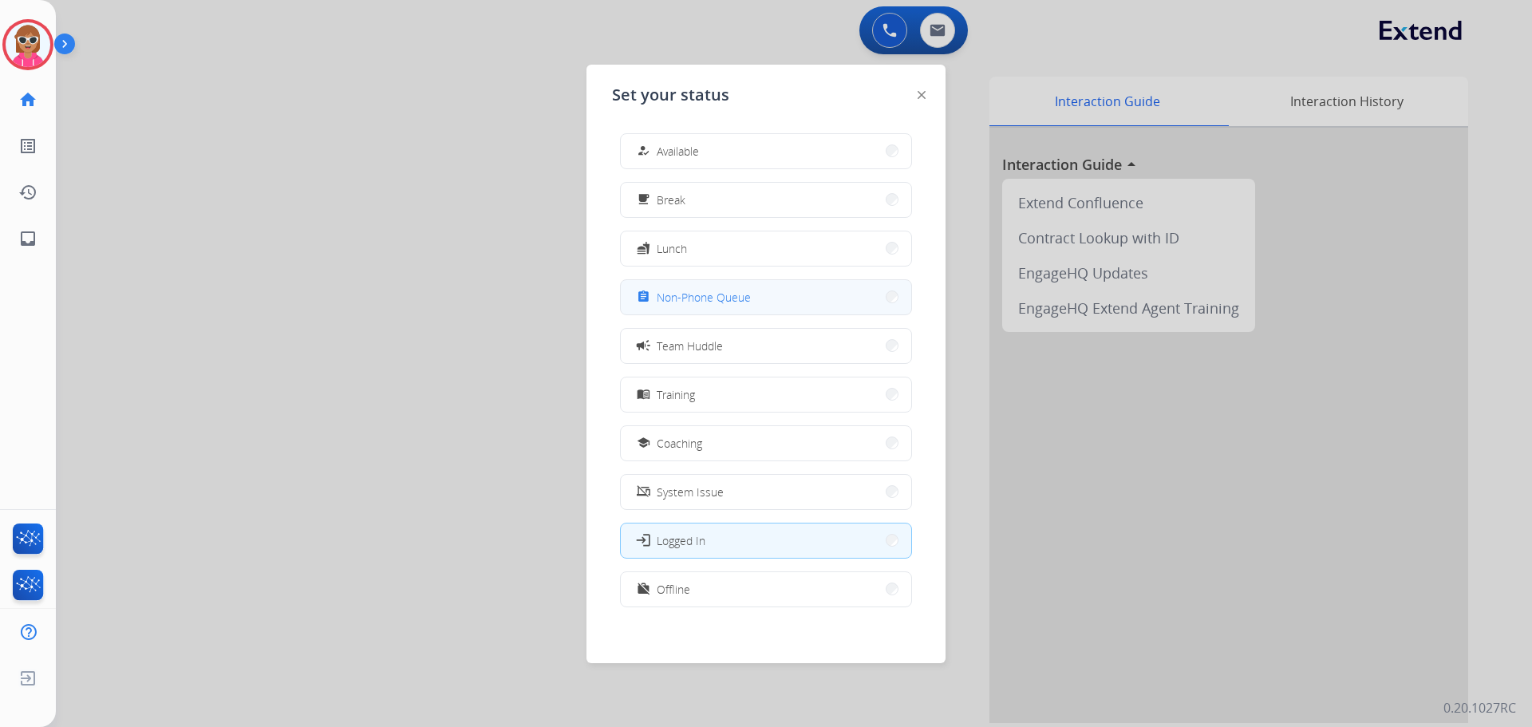 This screenshot has height=727, width=1532. What do you see at coordinates (643, 199) in the screenshot?
I see `mat-icon: free_breakfast` at bounding box center [643, 199].